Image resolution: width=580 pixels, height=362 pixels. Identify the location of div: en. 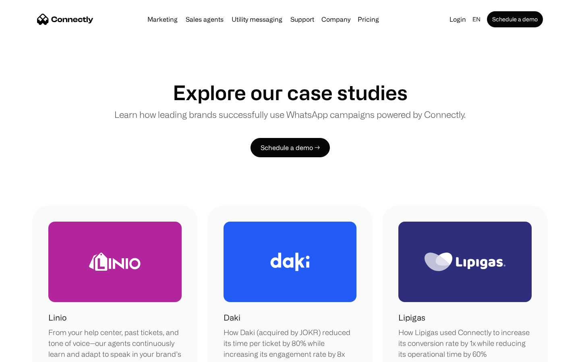
(476, 19).